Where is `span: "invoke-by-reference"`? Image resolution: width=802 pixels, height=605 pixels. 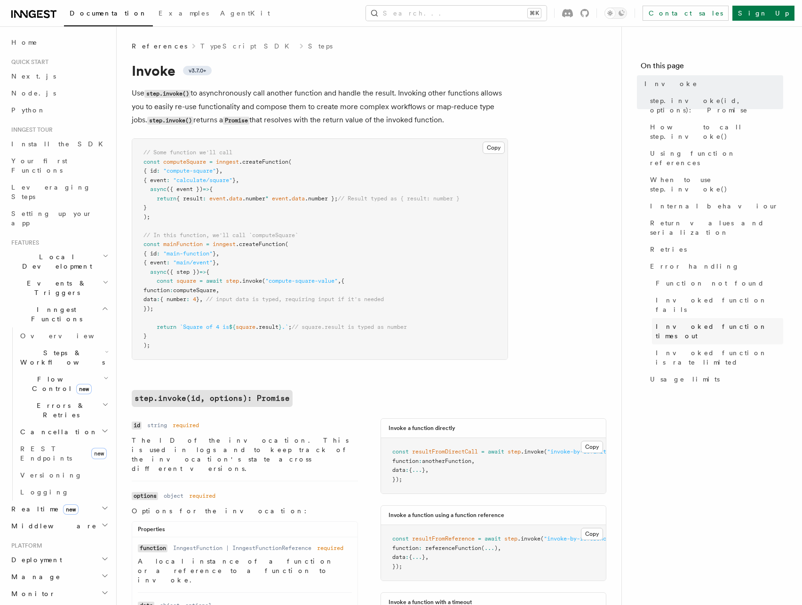 span: "invoke-by-reference" is located at coordinates (578, 538).